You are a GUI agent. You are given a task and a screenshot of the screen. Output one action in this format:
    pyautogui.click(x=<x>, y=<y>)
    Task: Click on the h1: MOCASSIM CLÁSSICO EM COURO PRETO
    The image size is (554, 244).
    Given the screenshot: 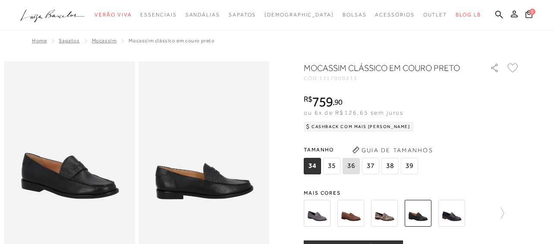 What is the action you would take?
    pyautogui.click(x=385, y=68)
    